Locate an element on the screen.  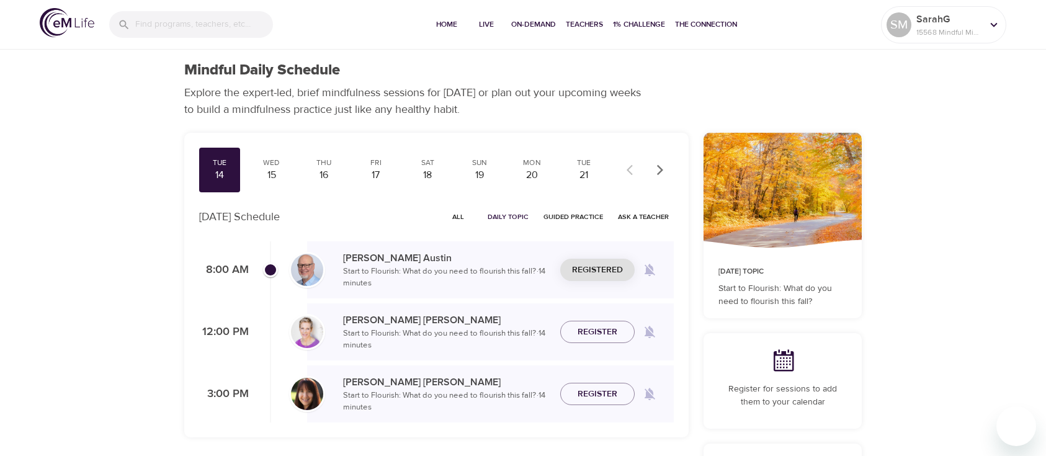
span: All is located at coordinates (458, 216).